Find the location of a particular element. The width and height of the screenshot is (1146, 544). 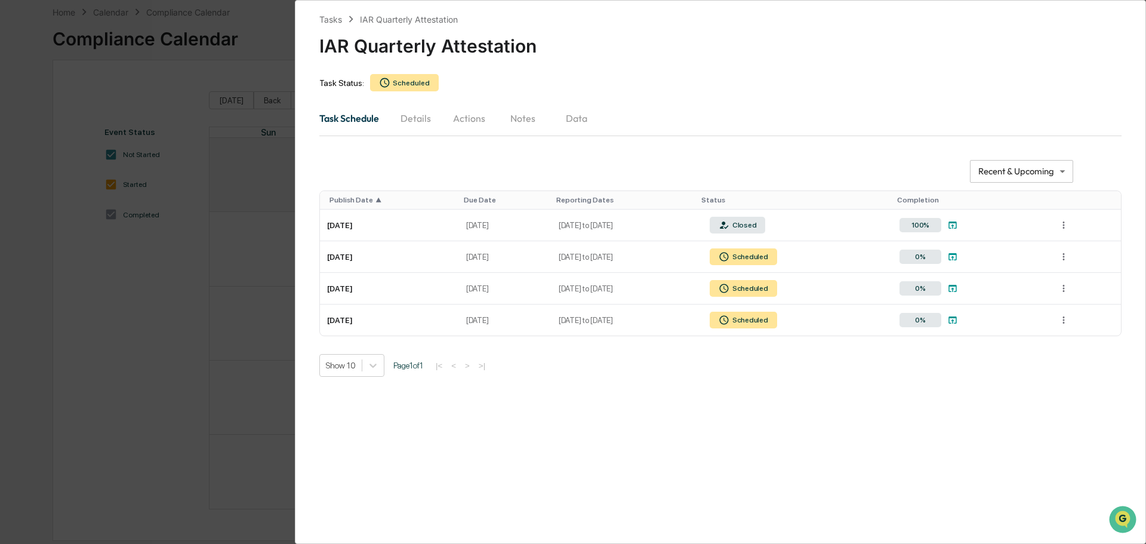

a: 🗄️Attestations is located at coordinates (117, 156).